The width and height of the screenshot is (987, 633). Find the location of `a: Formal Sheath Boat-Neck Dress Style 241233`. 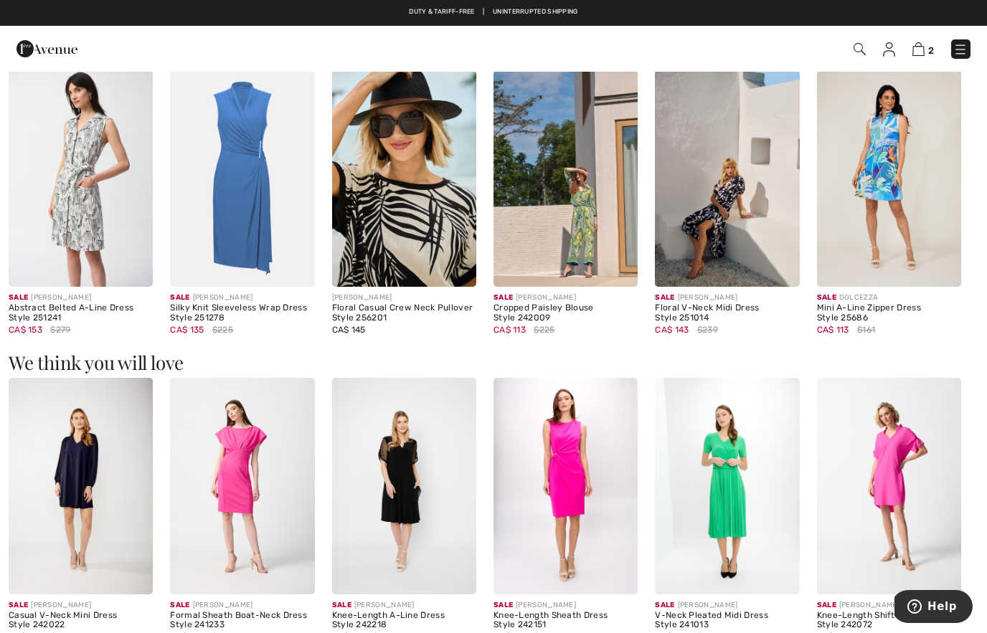

a: Formal Sheath Boat-Neck Dress Style 241233 is located at coordinates (242, 486).